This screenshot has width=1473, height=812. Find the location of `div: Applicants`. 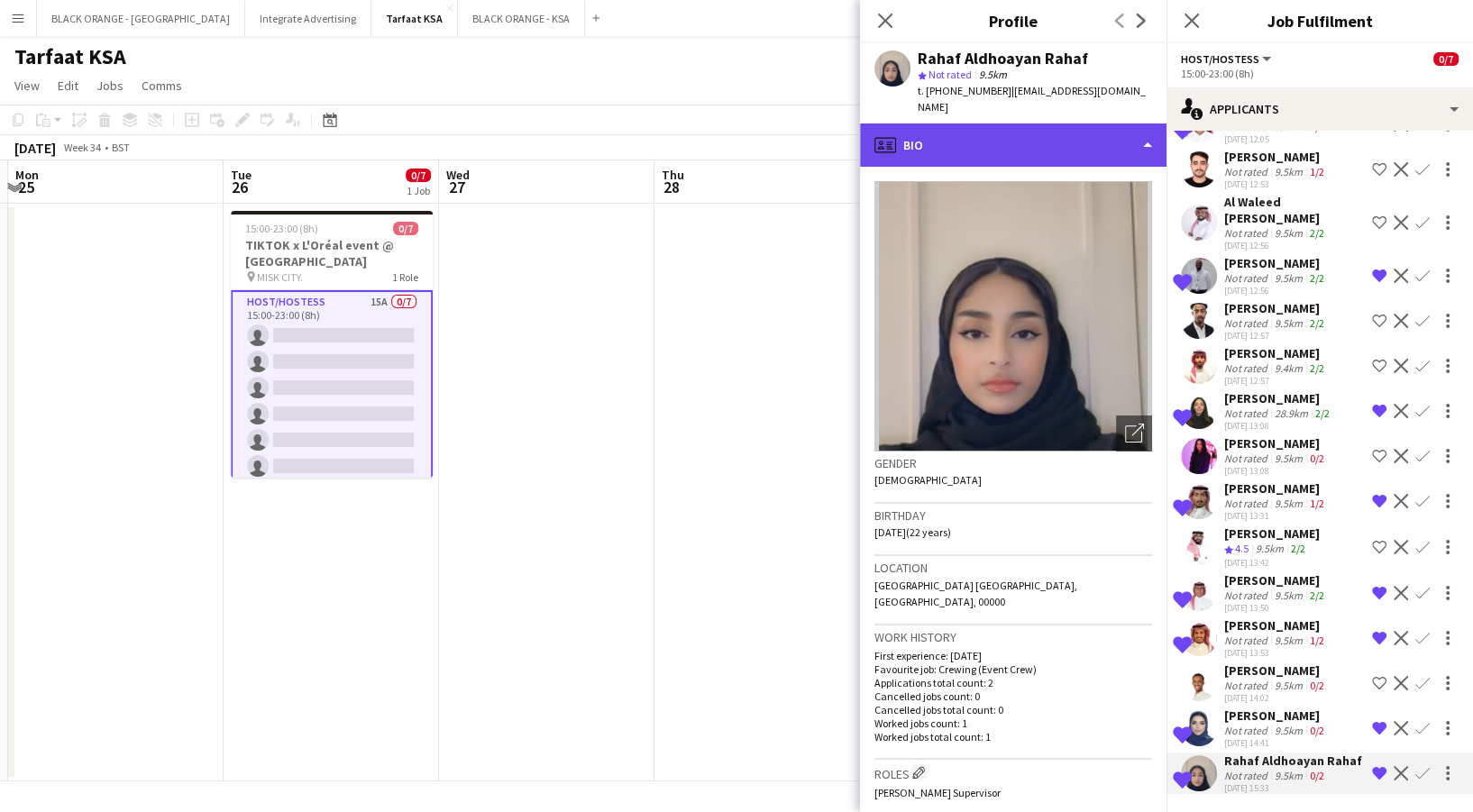

div: Applicants is located at coordinates (1320, 109).